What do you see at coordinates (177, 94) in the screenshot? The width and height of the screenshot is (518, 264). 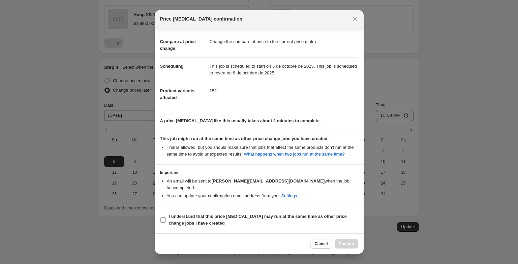 I see `span: Product variants affected` at bounding box center [177, 94].